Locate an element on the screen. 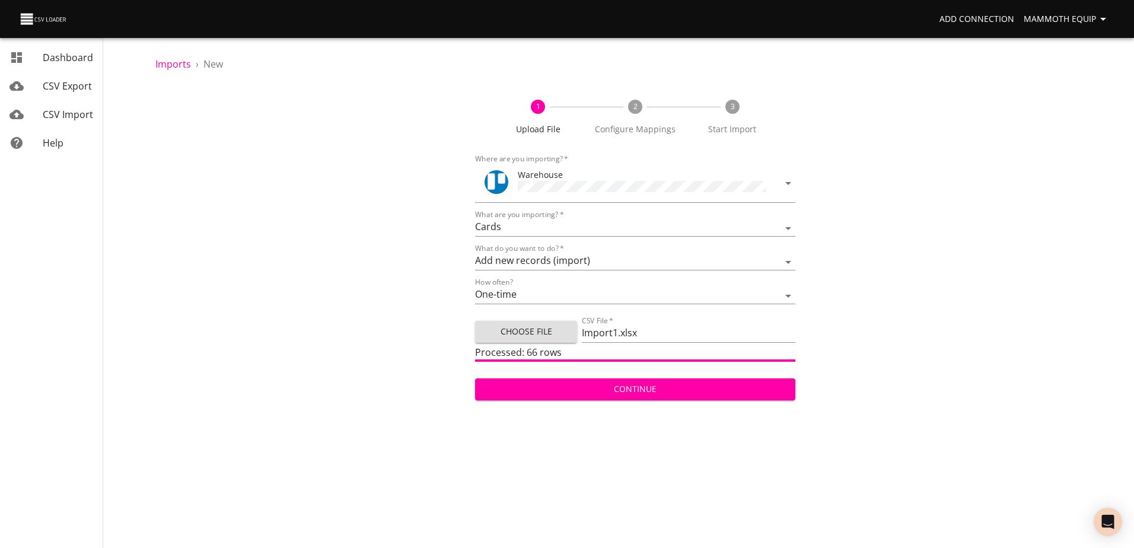  div: Tool is located at coordinates (496, 182).